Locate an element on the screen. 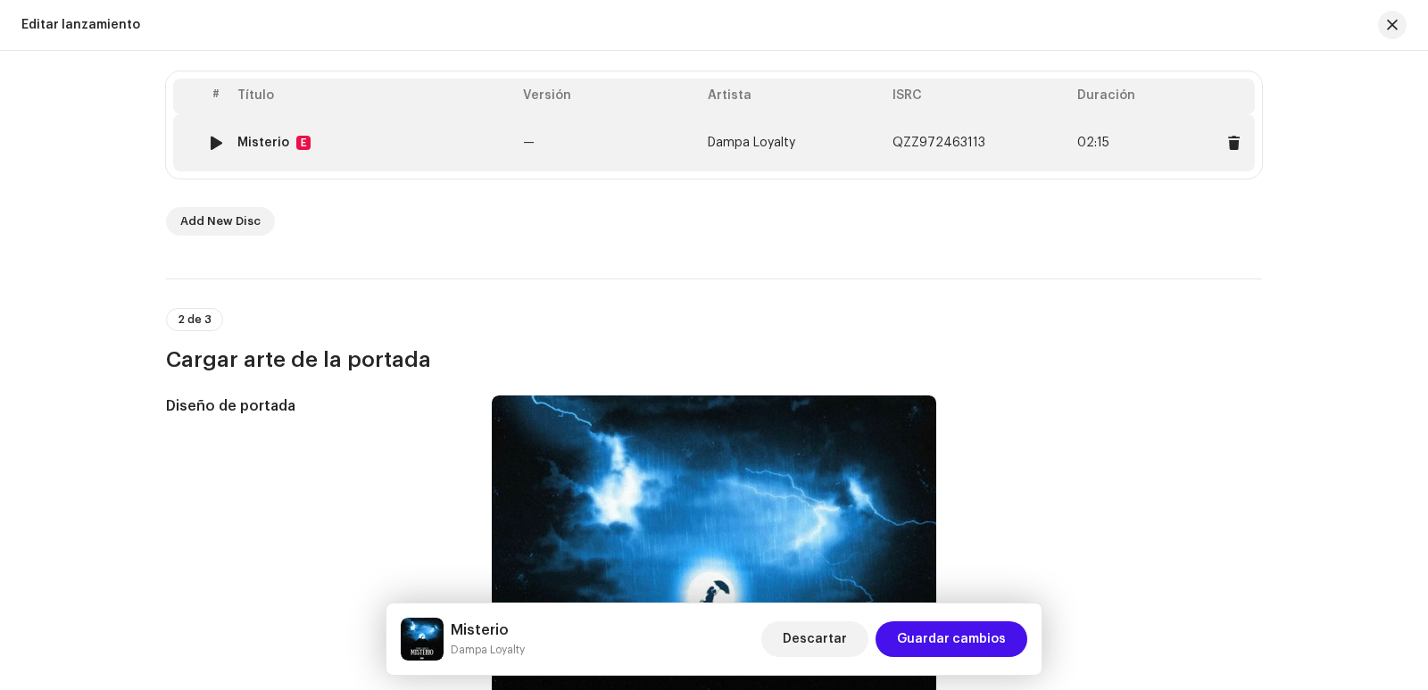 This screenshot has width=1428, height=690. h5: Diseño de portada is located at coordinates (314, 406).